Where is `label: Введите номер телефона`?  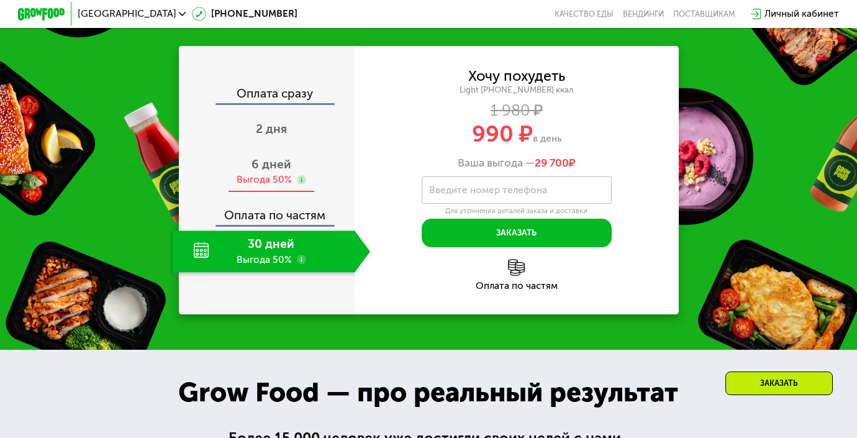 label: Введите номер телефона is located at coordinates (488, 190).